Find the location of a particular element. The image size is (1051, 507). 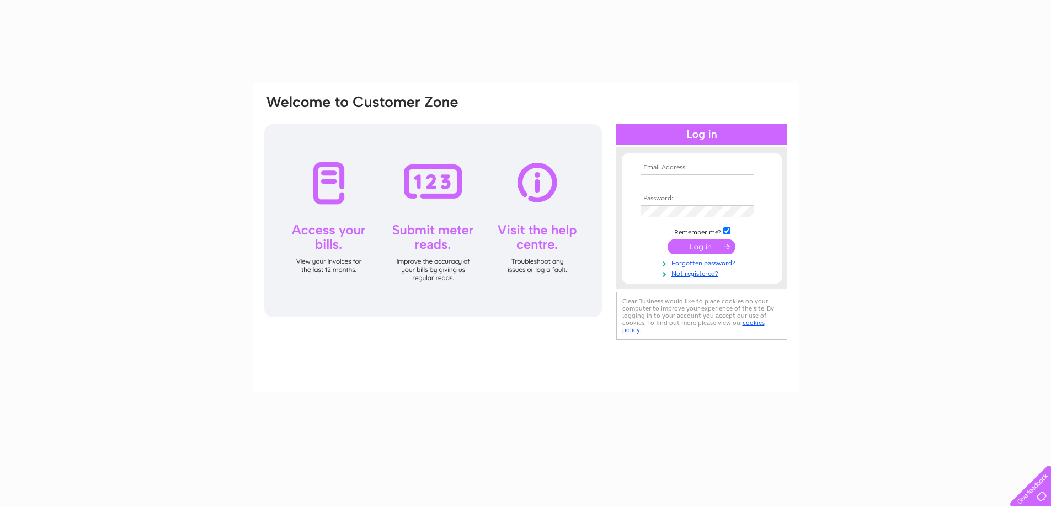

th: Password: is located at coordinates (702, 199).